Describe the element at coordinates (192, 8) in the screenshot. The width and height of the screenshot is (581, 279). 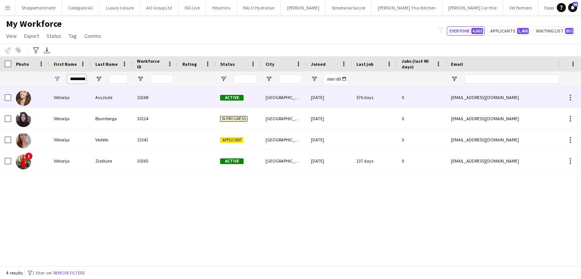
I see `button: ISG Live` at that location.